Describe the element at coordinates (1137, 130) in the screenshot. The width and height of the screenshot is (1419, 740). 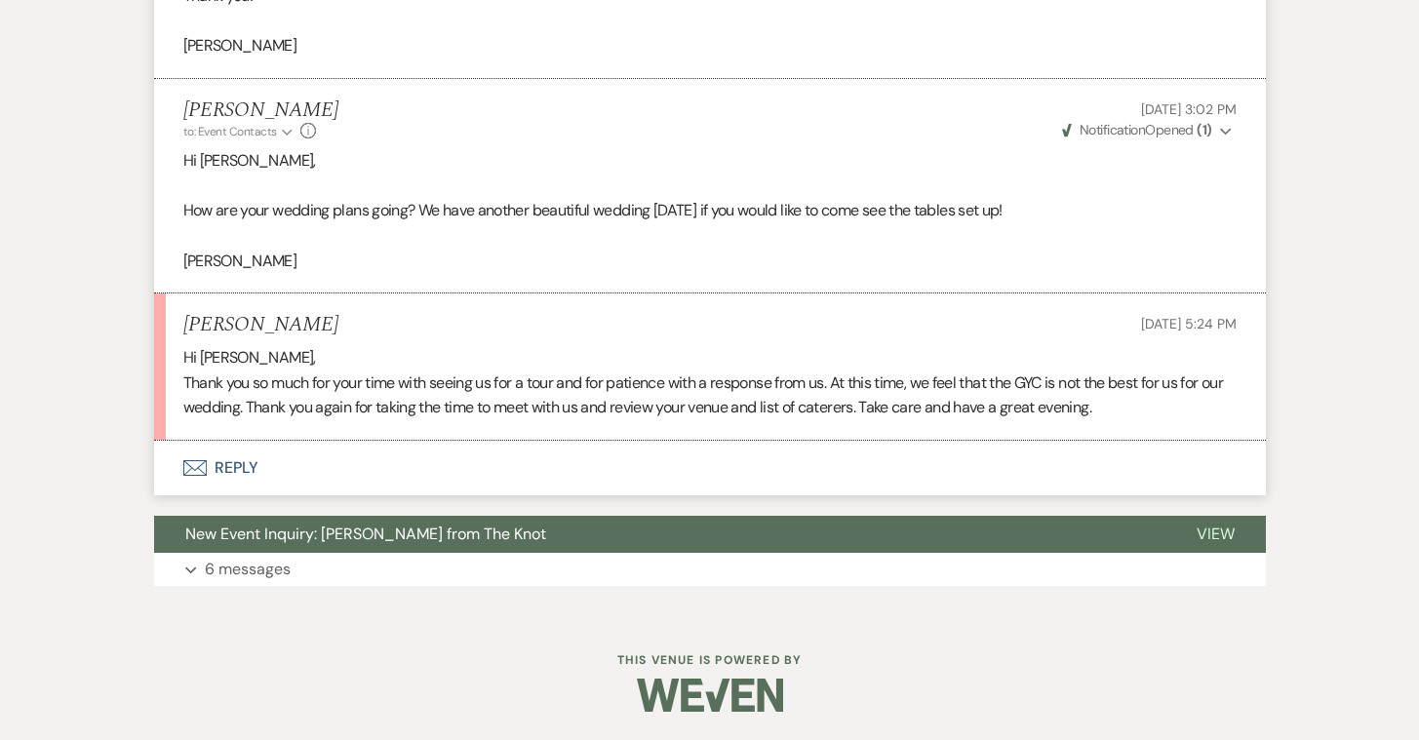
I see `span: Opened` at that location.